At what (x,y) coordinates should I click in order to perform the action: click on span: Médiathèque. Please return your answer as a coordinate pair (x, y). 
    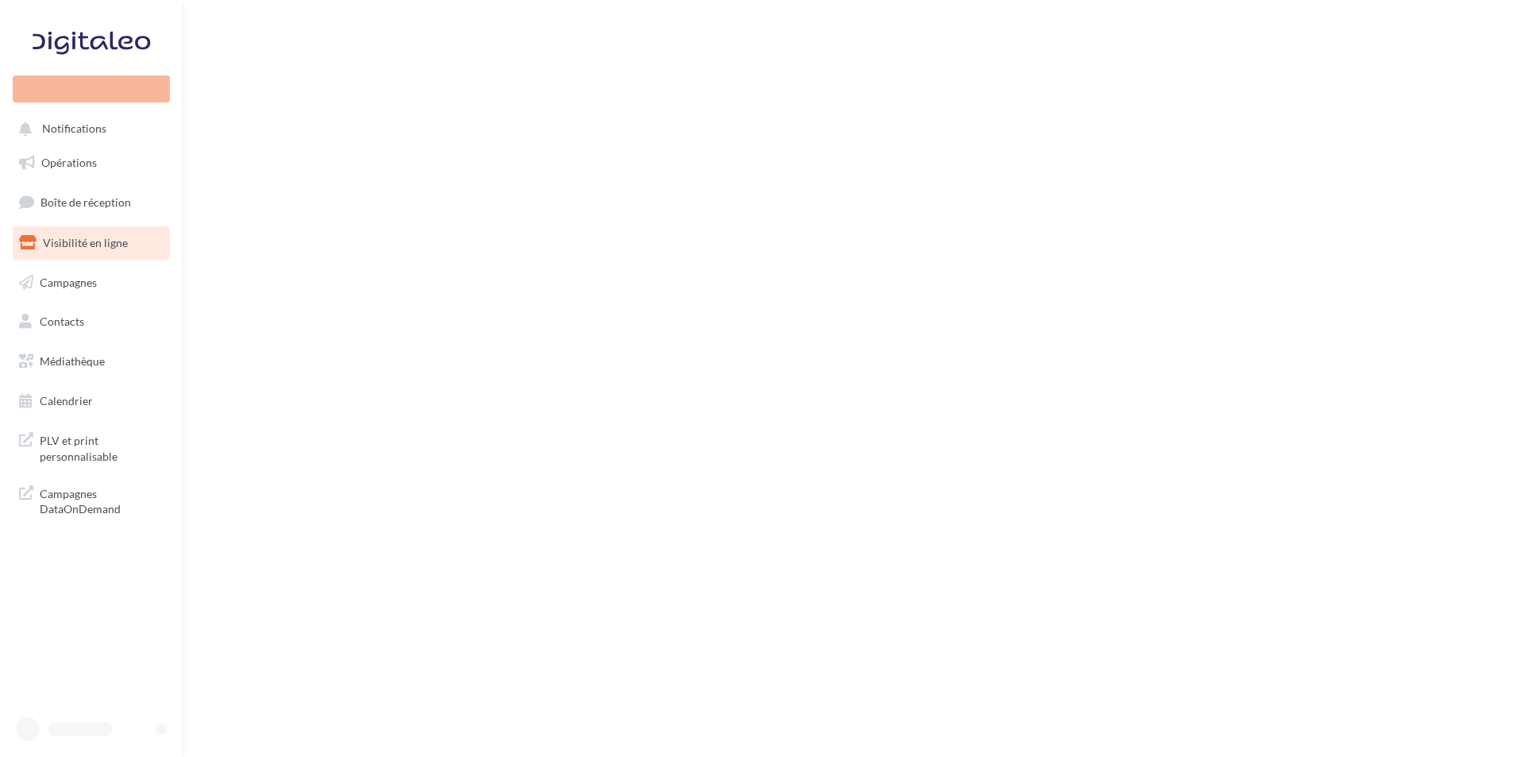
    Looking at the image, I should click on (72, 360).